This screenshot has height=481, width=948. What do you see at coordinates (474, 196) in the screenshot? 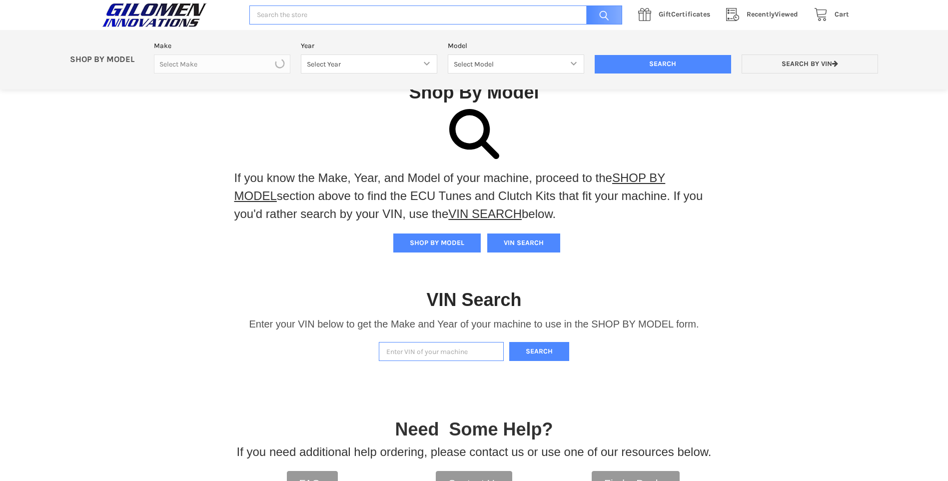
I see `p: If you know the Make, Year, and Model of your machine, proceed to the section above to find the E...` at bounding box center [474, 196].